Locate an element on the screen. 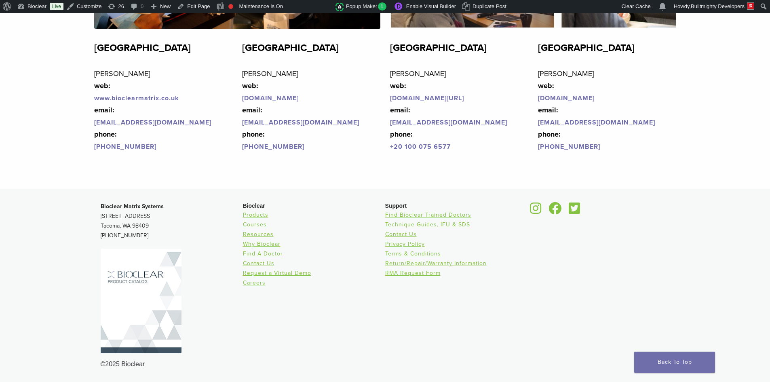  img: Views over 48 hours. Click for more Jetpack Stats. is located at coordinates (313, 7).